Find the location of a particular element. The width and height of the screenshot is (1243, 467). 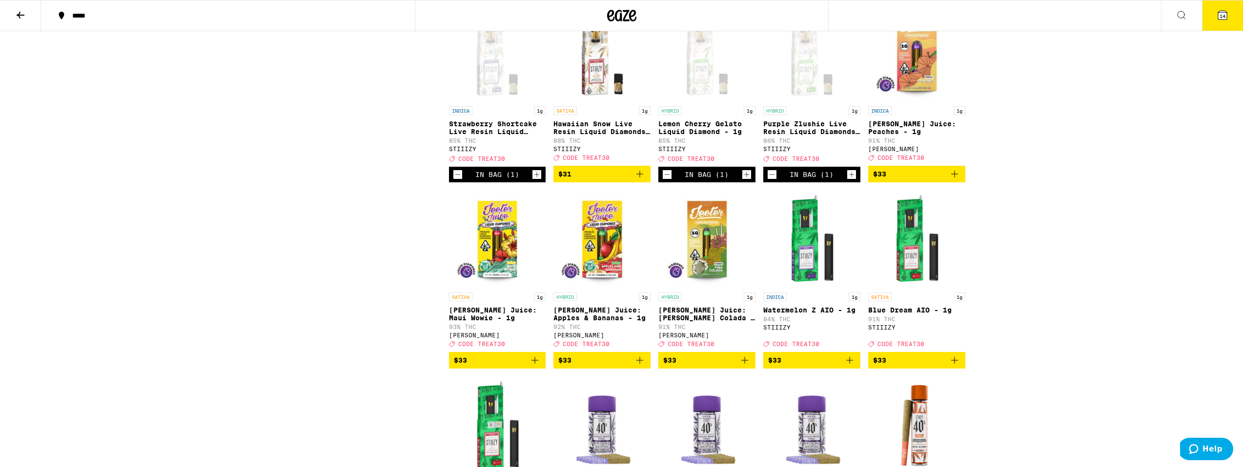

p: 92% THC is located at coordinates (602, 327).